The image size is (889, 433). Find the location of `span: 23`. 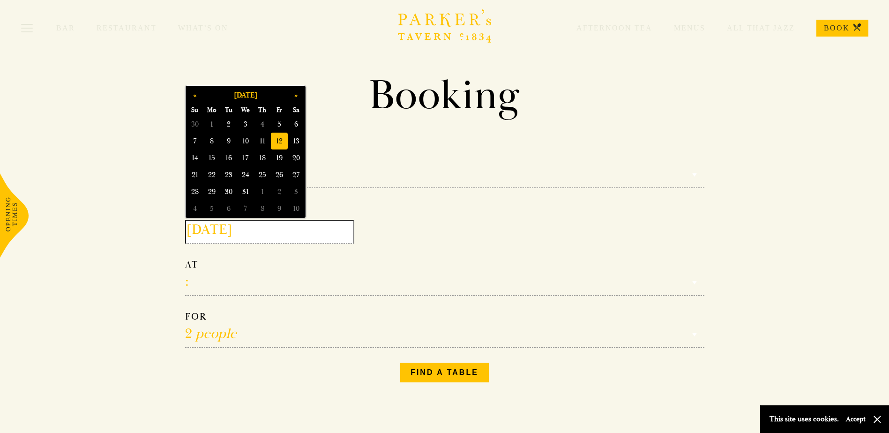

span: 23 is located at coordinates (229, 175).